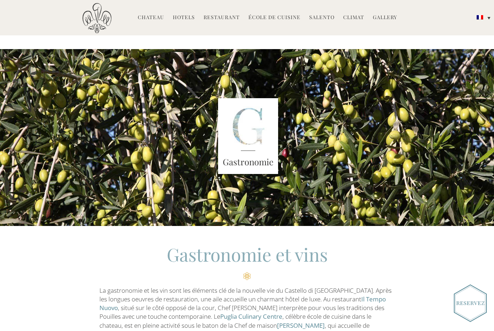 The height and width of the screenshot is (331, 494). What do you see at coordinates (97, 18) in the screenshot?
I see `img: Castello di Ugento` at bounding box center [97, 18].